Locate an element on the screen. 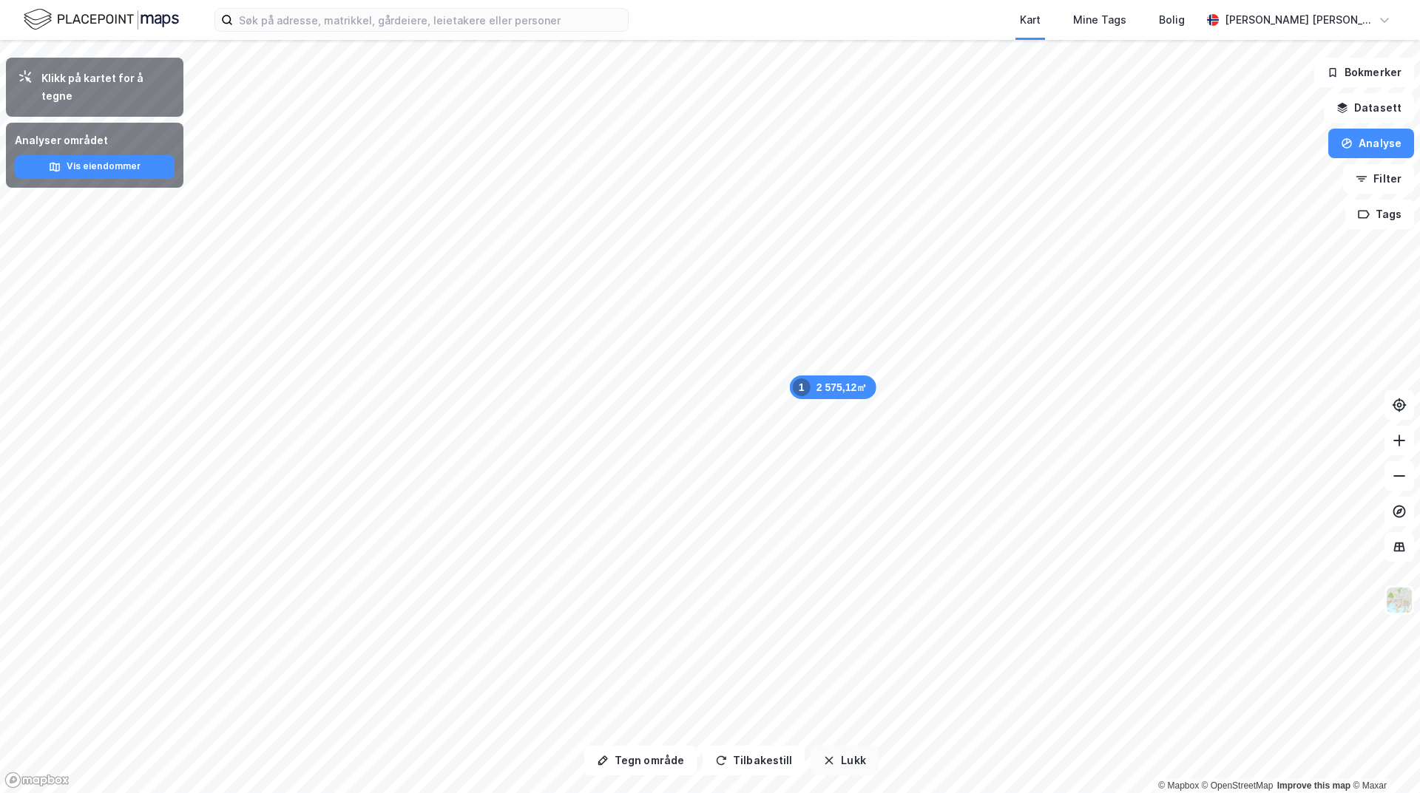 The image size is (1420, 793). div: Bolig is located at coordinates (1171, 20).